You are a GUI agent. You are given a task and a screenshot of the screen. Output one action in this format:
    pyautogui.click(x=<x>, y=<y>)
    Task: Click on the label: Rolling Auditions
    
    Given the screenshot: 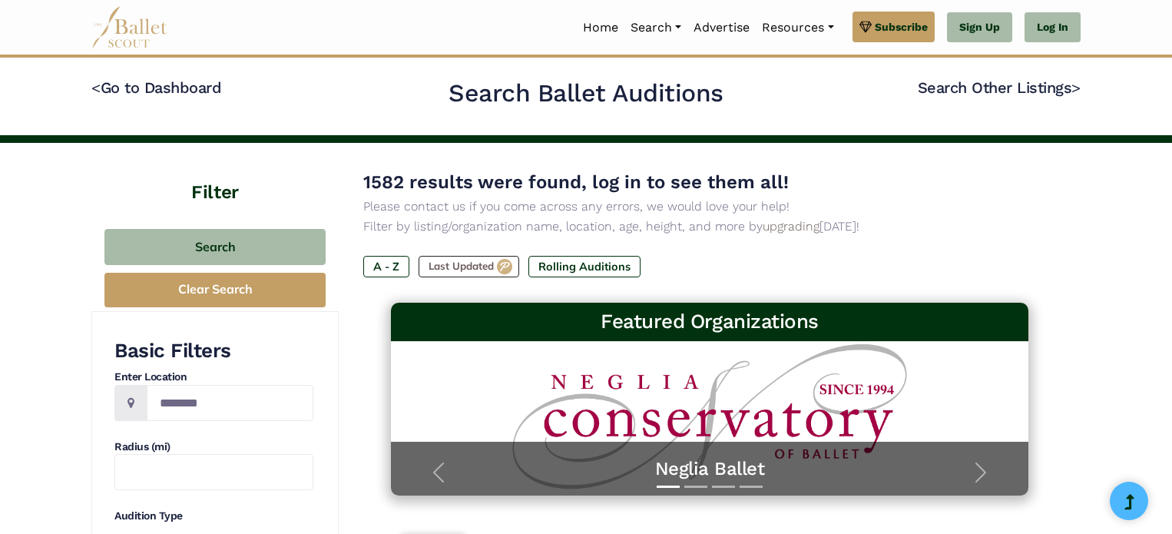 What is the action you would take?
    pyautogui.click(x=584, y=266)
    